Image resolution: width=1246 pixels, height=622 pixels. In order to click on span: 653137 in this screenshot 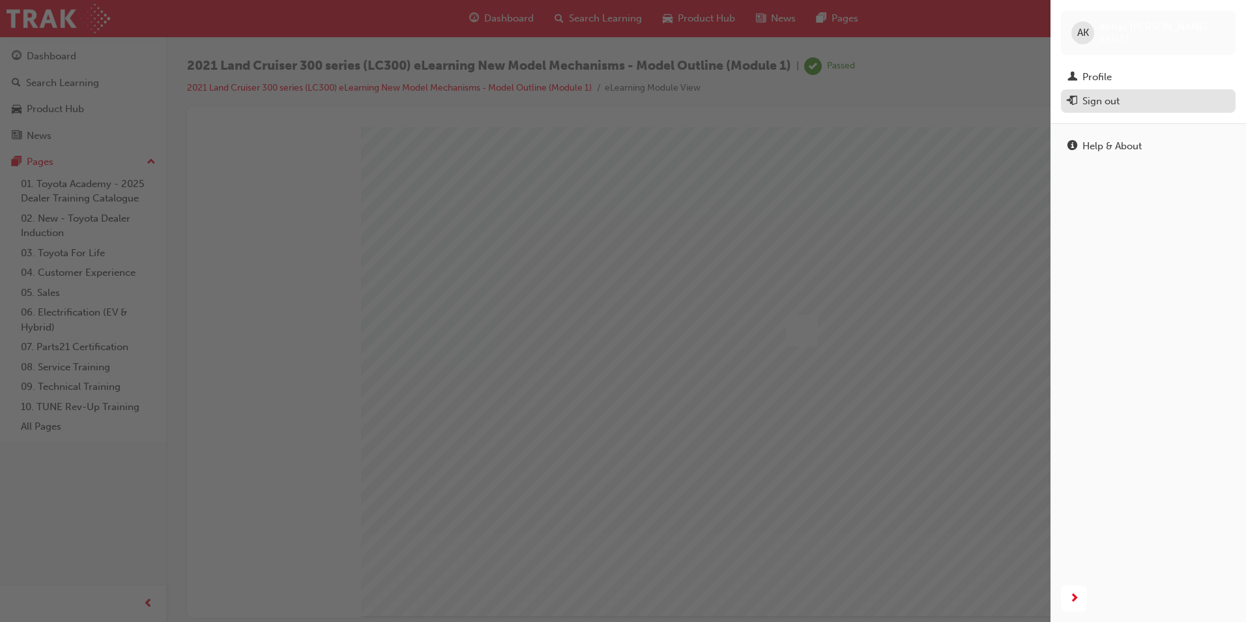, I will do `click(1114, 38)`.